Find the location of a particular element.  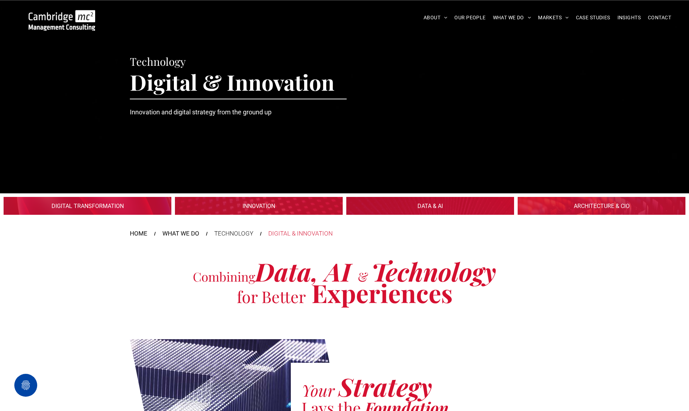

span: Digital & Innovation is located at coordinates (232, 82).